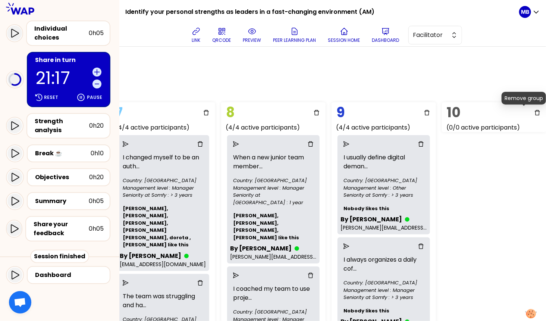  Describe the element at coordinates (252, 40) in the screenshot. I see `p: preview` at that location.